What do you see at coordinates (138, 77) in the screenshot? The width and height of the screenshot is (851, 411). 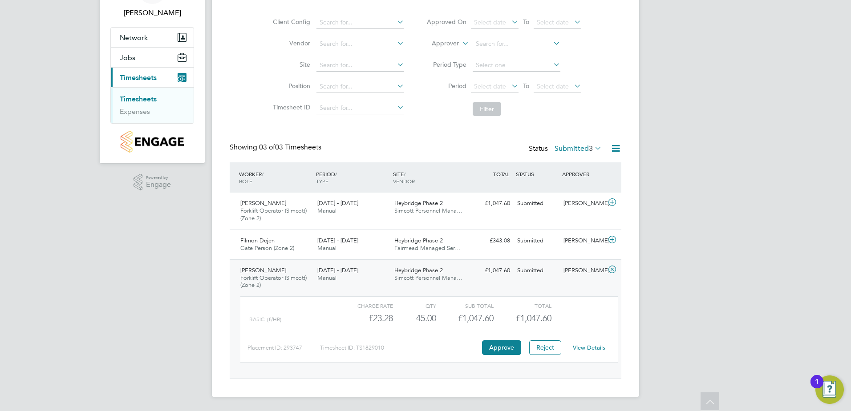 I see `span: Timesheets` at bounding box center [138, 77].